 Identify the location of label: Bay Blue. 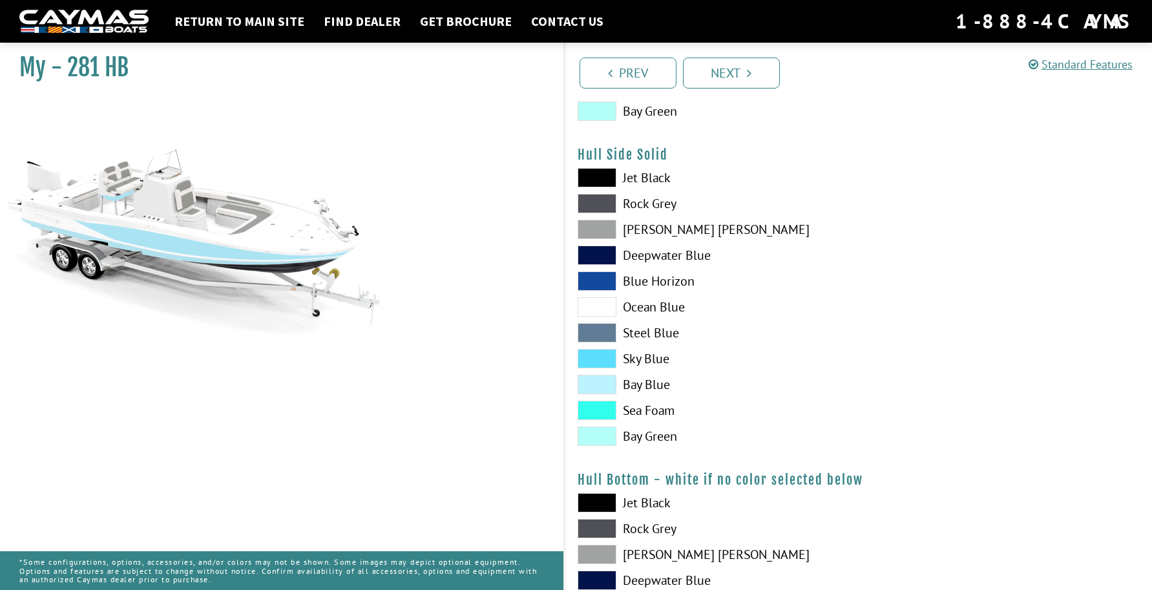
(711, 384).